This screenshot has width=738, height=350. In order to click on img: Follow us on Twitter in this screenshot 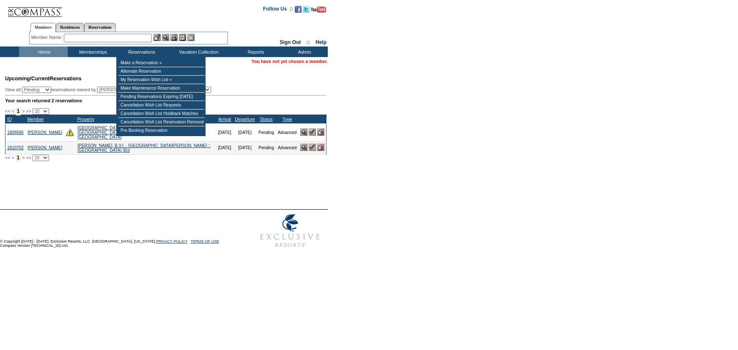, I will do `click(306, 9)`.